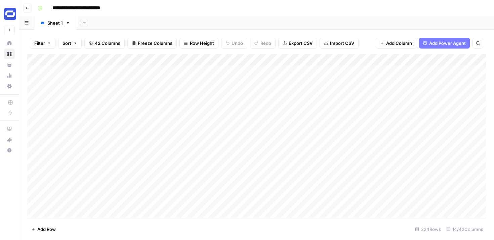 The height and width of the screenshot is (240, 494). Describe the element at coordinates (105, 43) in the screenshot. I see `button: 42 Columns` at that location.